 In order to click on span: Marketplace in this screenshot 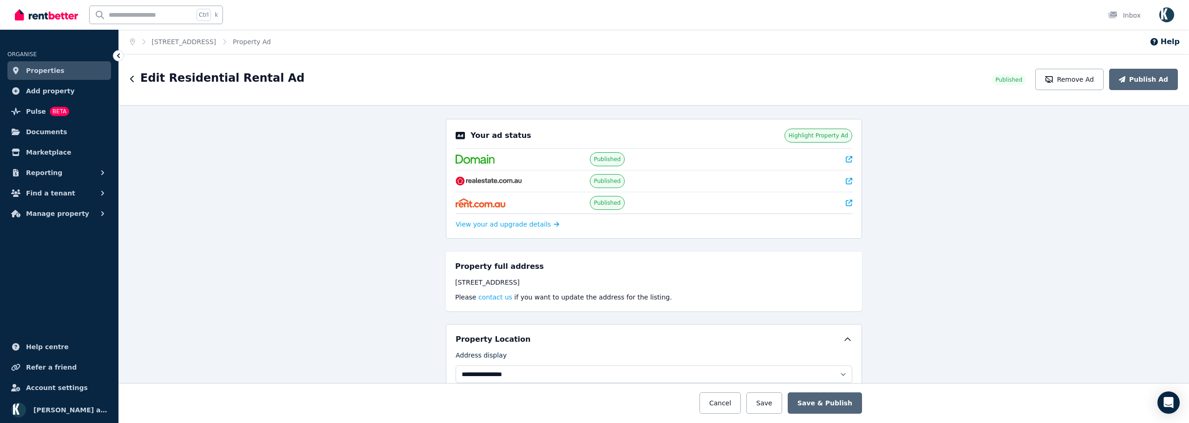, I will do `click(48, 152)`.